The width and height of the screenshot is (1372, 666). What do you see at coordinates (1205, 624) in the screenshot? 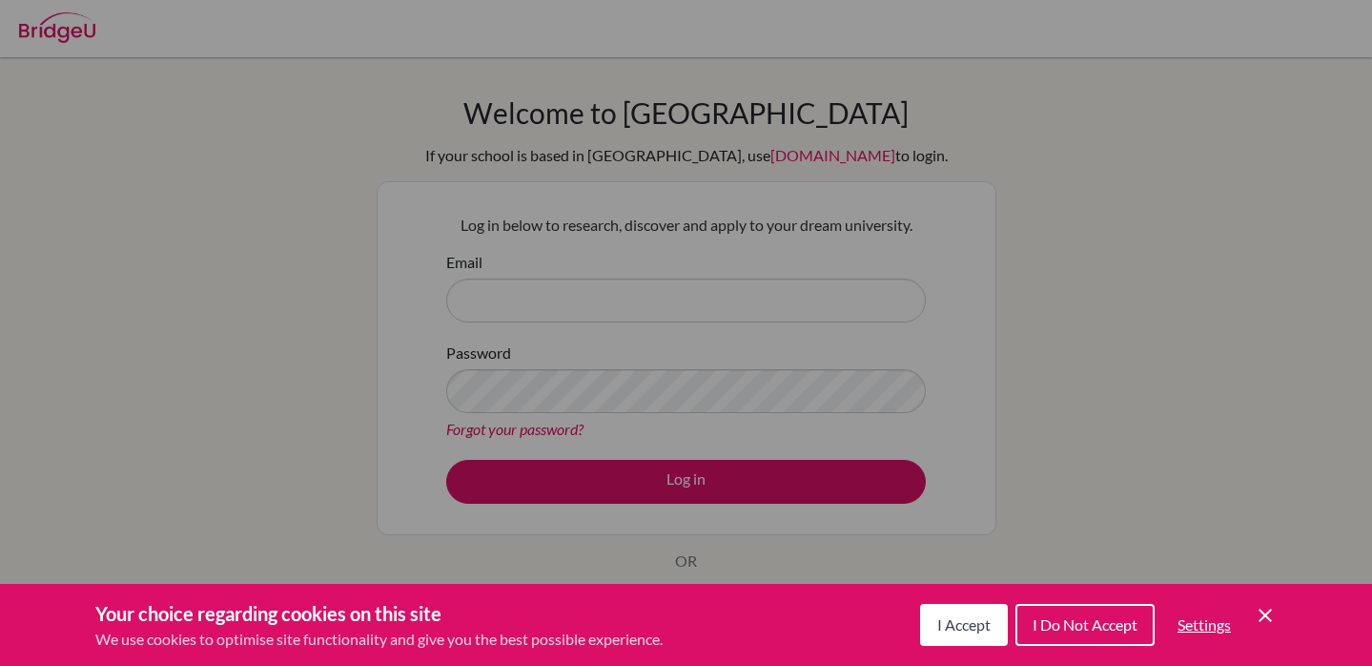
I see `span: Settings` at bounding box center [1205, 624].